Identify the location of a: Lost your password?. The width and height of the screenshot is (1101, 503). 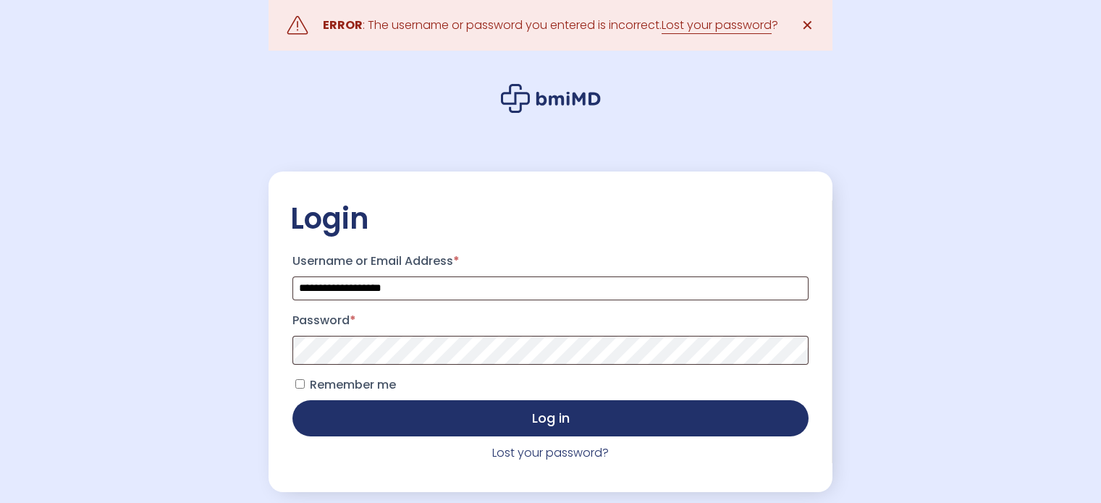
(550, 452).